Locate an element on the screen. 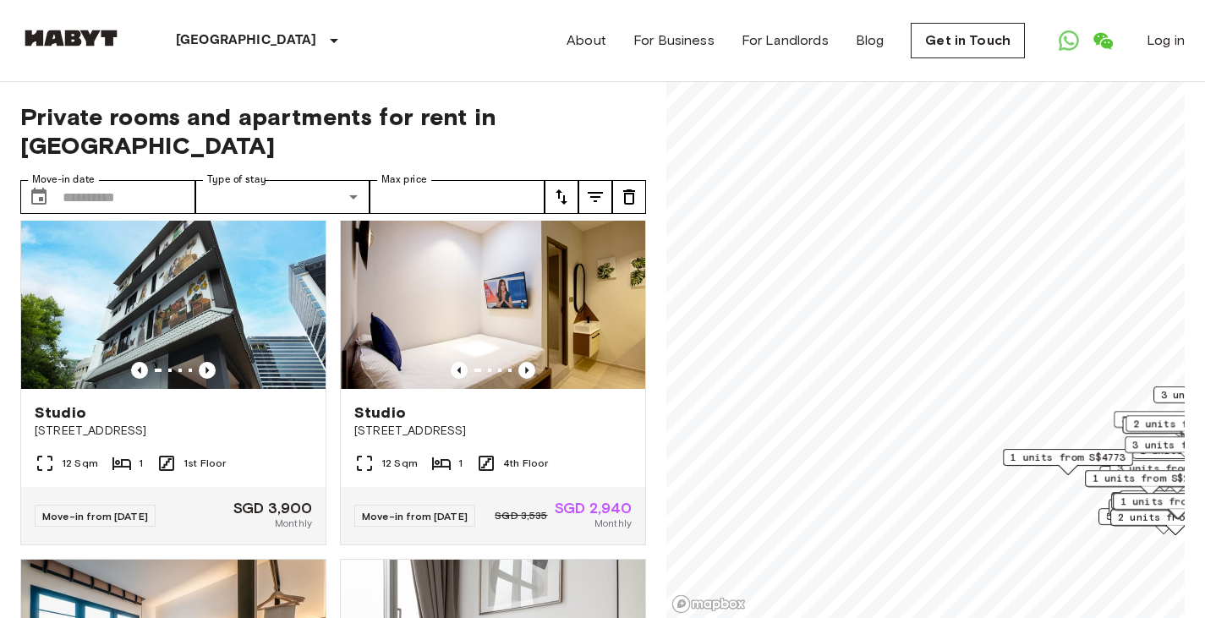 Image resolution: width=1205 pixels, height=618 pixels. div: Map marker is located at coordinates (1068, 462).